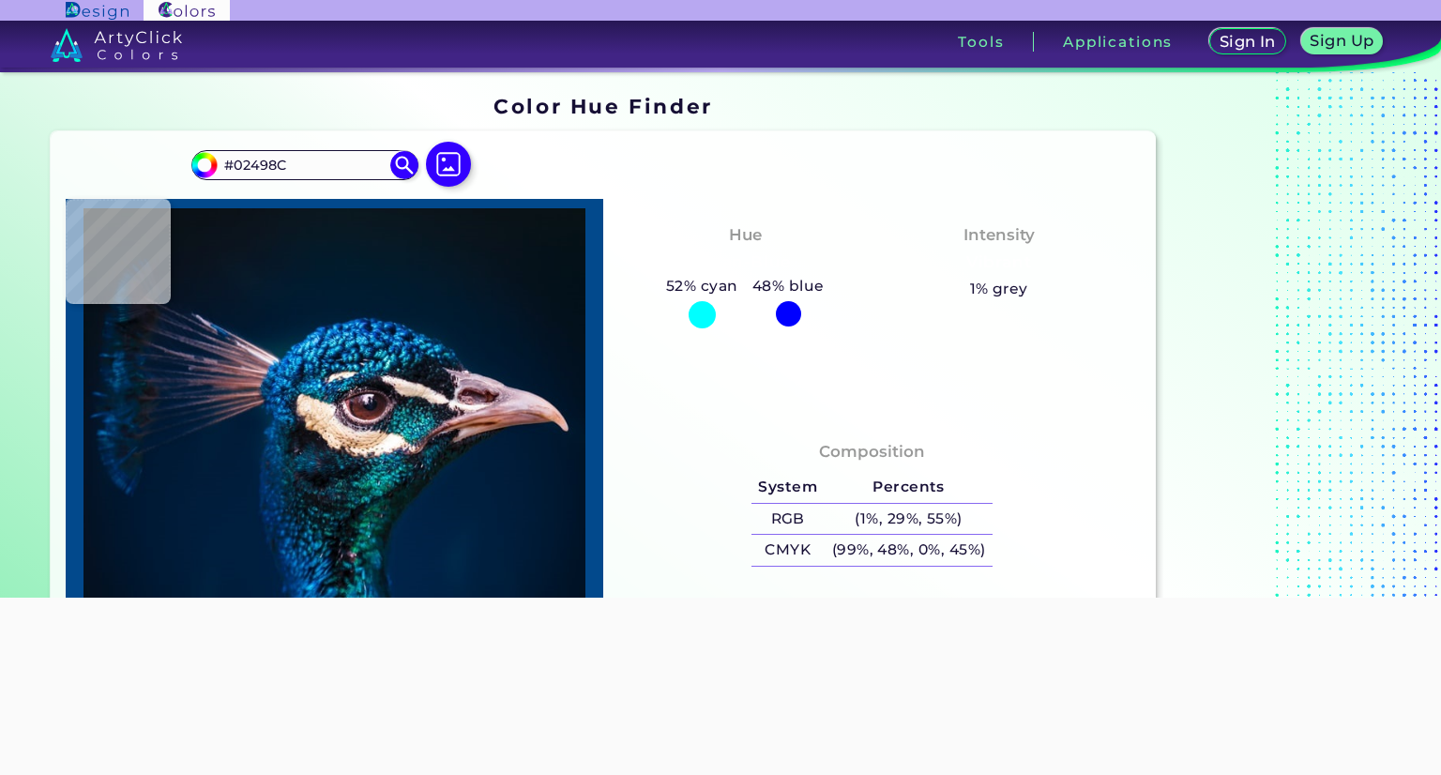 This screenshot has height=775, width=1441. What do you see at coordinates (448, 164) in the screenshot?
I see `img: icon picture` at bounding box center [448, 164].